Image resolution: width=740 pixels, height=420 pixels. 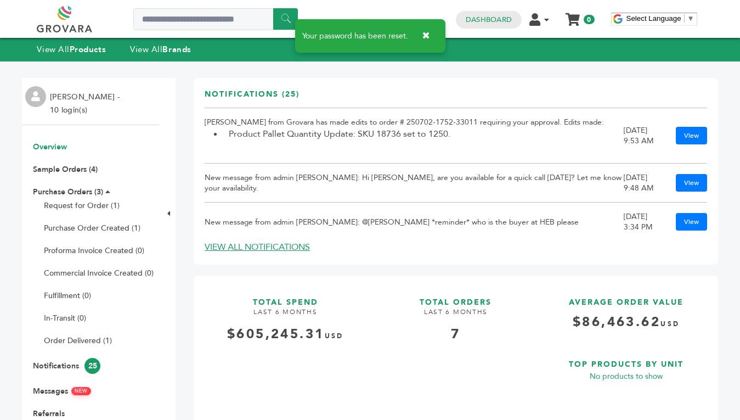 What do you see at coordinates (489, 20) in the screenshot?
I see `a: Dashboard` at bounding box center [489, 20].